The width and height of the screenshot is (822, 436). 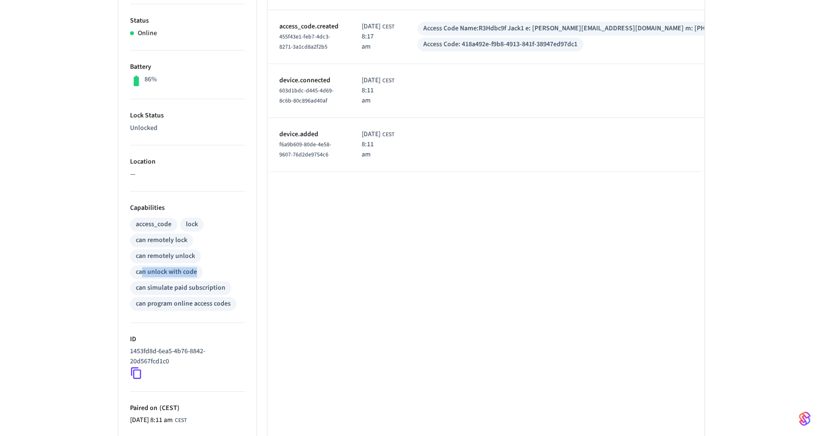 I want to click on p: device.added, so click(x=309, y=134).